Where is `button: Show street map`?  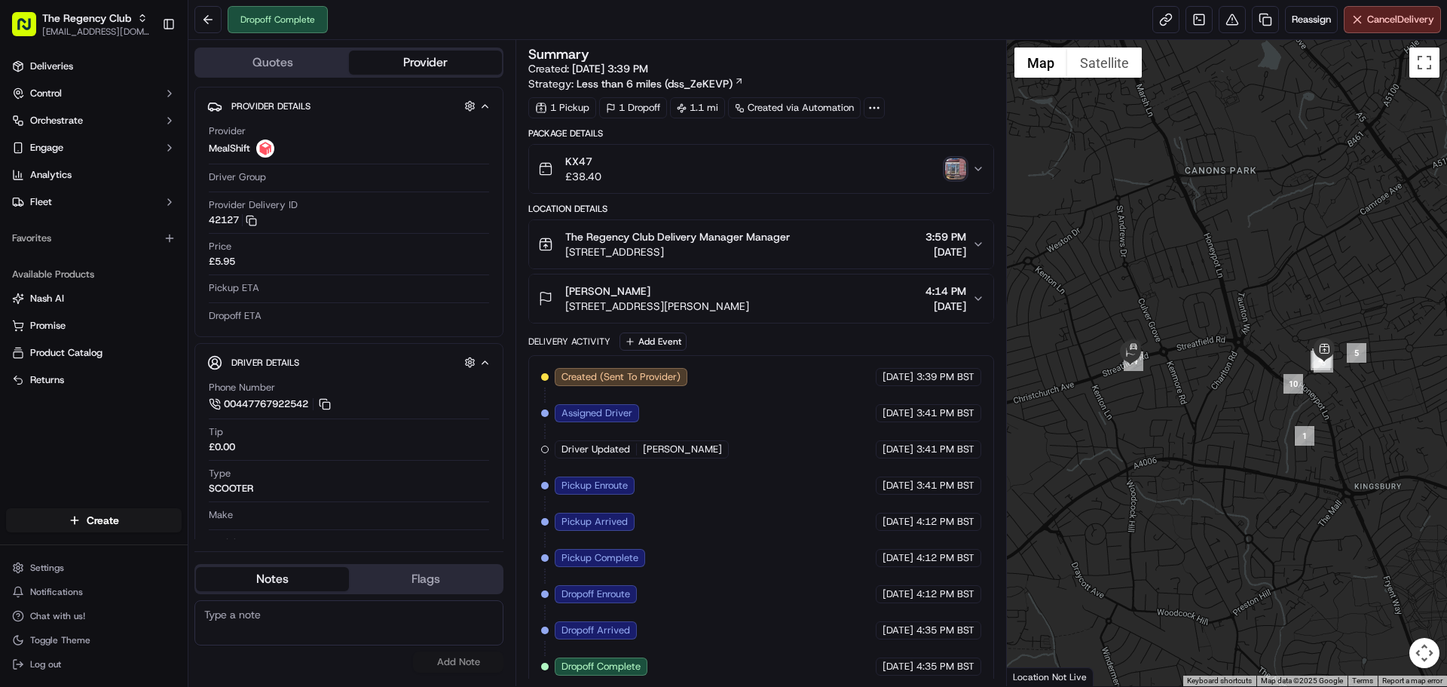
button: Show street map is located at coordinates (1041, 63).